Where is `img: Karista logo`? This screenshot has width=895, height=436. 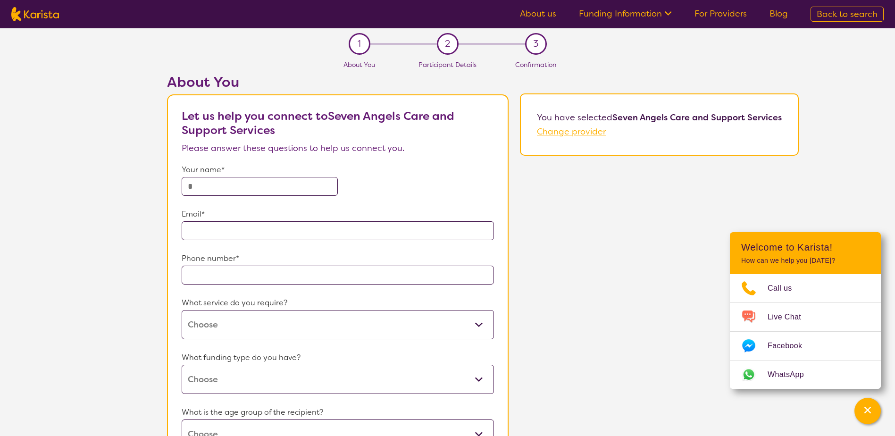 img: Karista logo is located at coordinates (35, 14).